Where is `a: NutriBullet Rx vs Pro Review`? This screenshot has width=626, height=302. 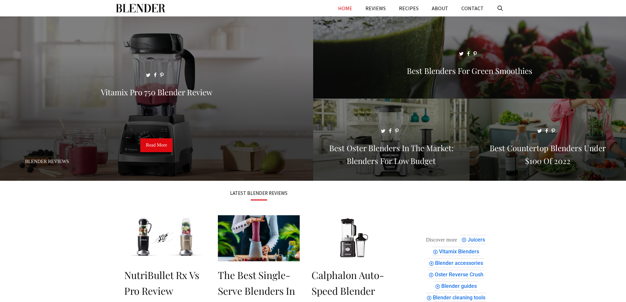
a: NutriBullet Rx vs Pro Review is located at coordinates (162, 283).